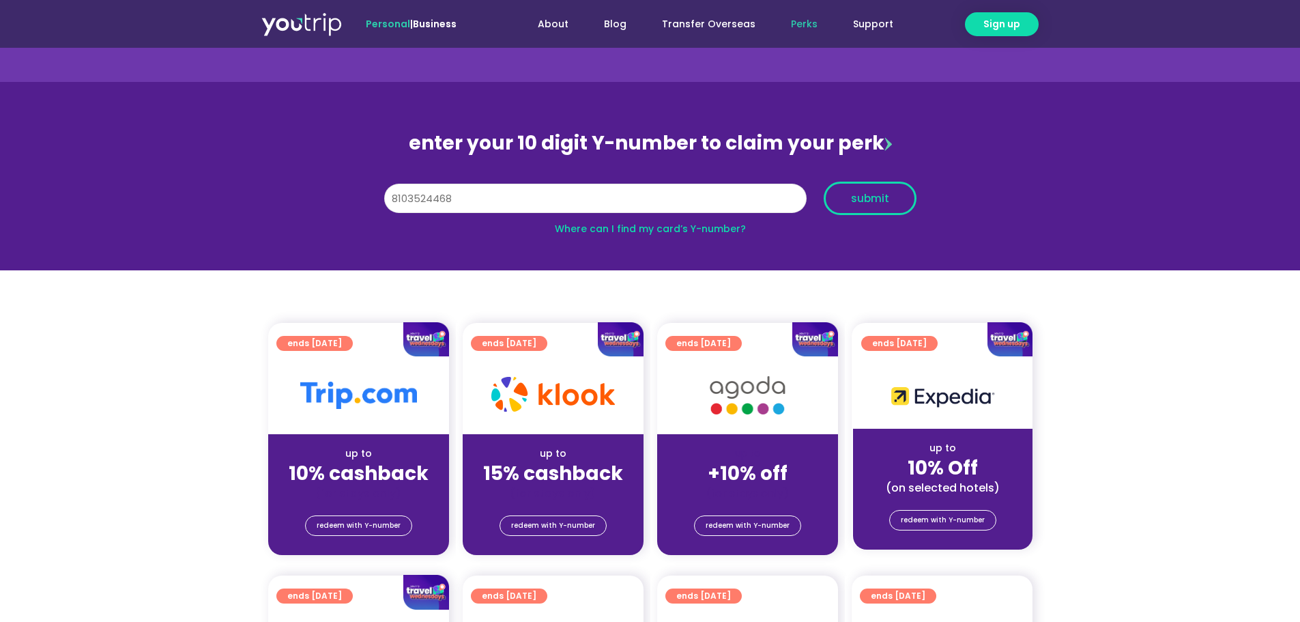 This screenshot has width=1300, height=622. Describe the element at coordinates (615, 24) in the screenshot. I see `a: Blog` at that location.